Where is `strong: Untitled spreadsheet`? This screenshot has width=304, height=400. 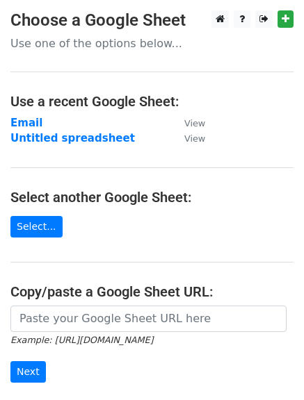
strong: Untitled spreadsheet is located at coordinates (72, 138).